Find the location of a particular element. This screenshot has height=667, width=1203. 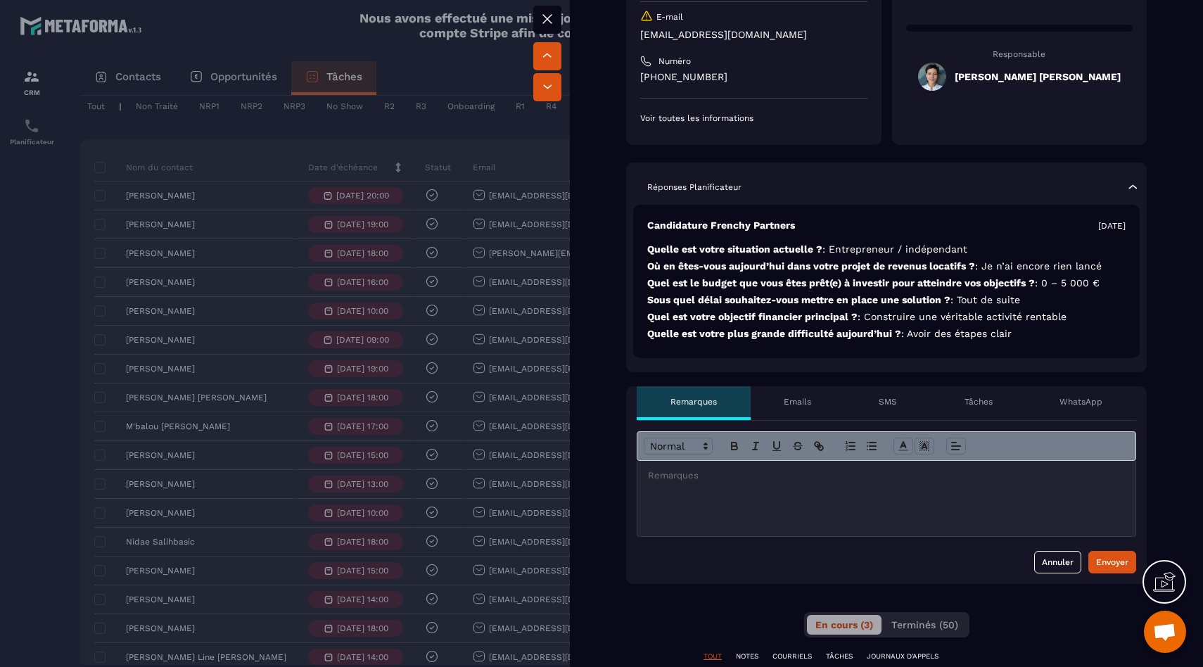

span: : Avoir des étapes clair is located at coordinates (956, 334).